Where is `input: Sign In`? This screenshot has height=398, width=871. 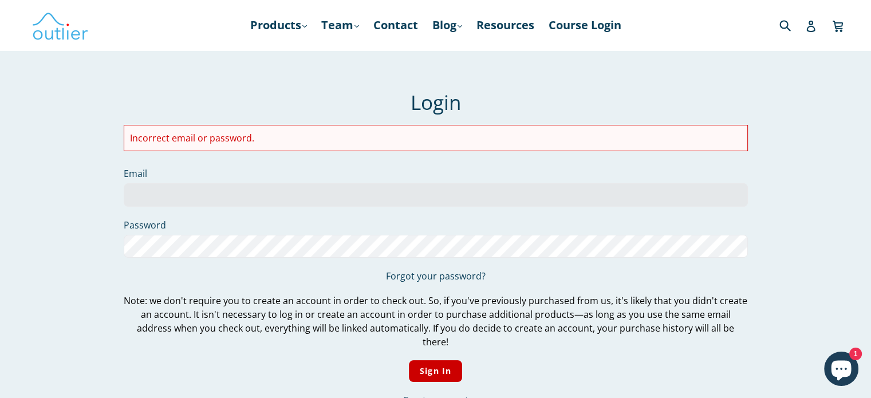 input: Sign In is located at coordinates (435, 371).